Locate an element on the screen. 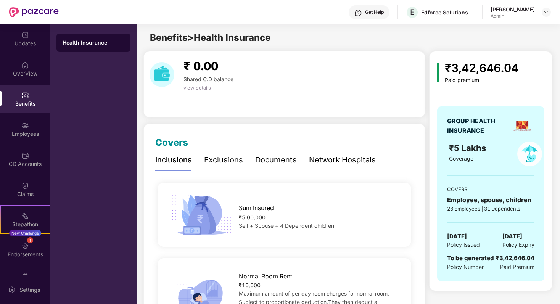 The image size is (560, 304). img: svg+xml;base64,PHN2ZyBpZD0iSG9tZSIgeG1sbnM9Imh0dHA6Ly93d3cudzMub3JnLzIwMDAvc3ZnIiB3aWR0aD0iMjAiIG... is located at coordinates (25, 65).